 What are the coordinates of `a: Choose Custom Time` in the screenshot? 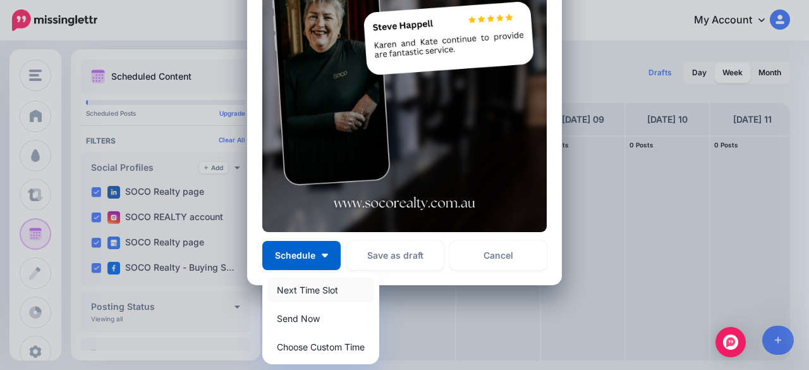 It's located at (320, 346).